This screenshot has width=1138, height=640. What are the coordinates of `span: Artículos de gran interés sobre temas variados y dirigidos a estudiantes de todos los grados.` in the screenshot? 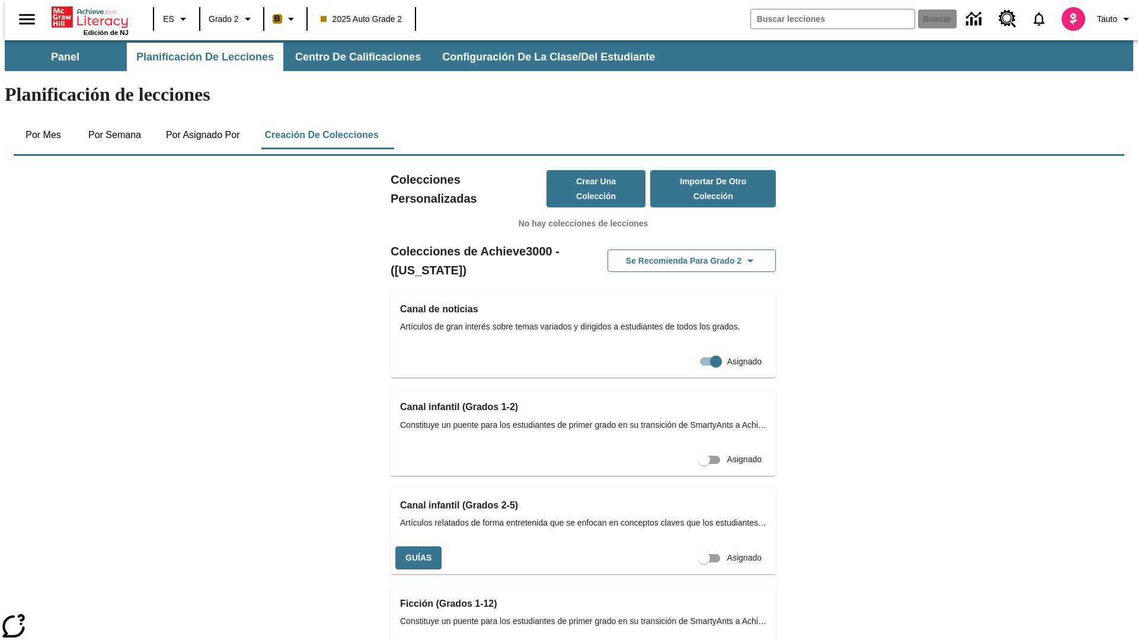 It's located at (583, 327).